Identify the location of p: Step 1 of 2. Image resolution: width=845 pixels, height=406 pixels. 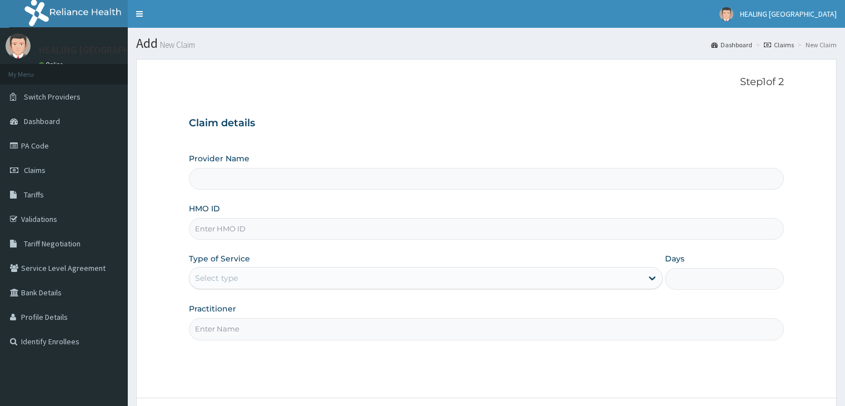
(486, 82).